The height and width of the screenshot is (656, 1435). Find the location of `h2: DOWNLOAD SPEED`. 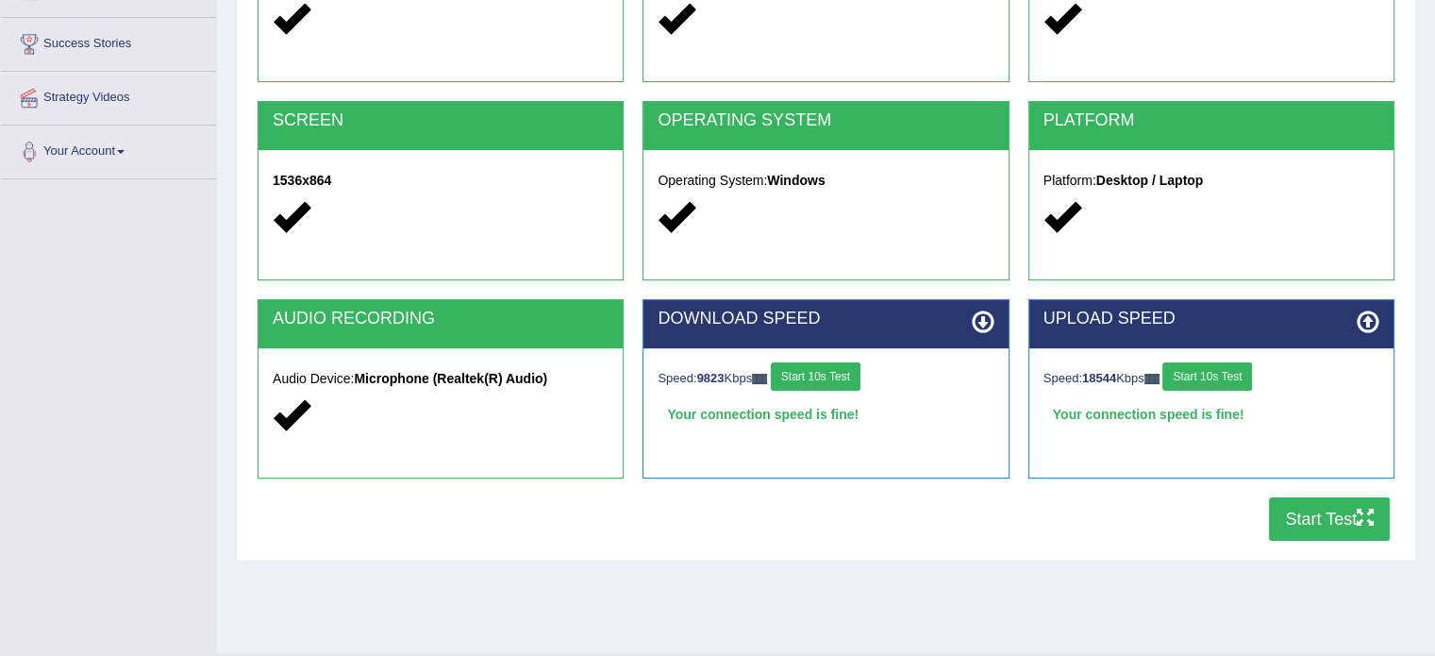

h2: DOWNLOAD SPEED is located at coordinates (825, 319).